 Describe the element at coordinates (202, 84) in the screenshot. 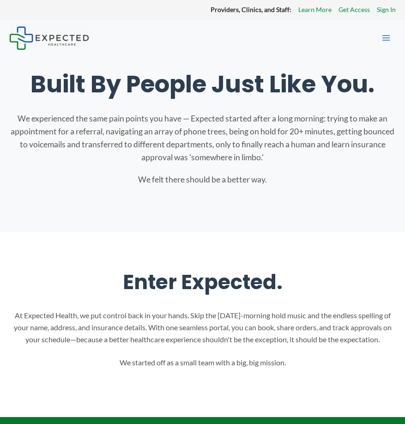

I see `h1: Built By People Just Like You.` at that location.